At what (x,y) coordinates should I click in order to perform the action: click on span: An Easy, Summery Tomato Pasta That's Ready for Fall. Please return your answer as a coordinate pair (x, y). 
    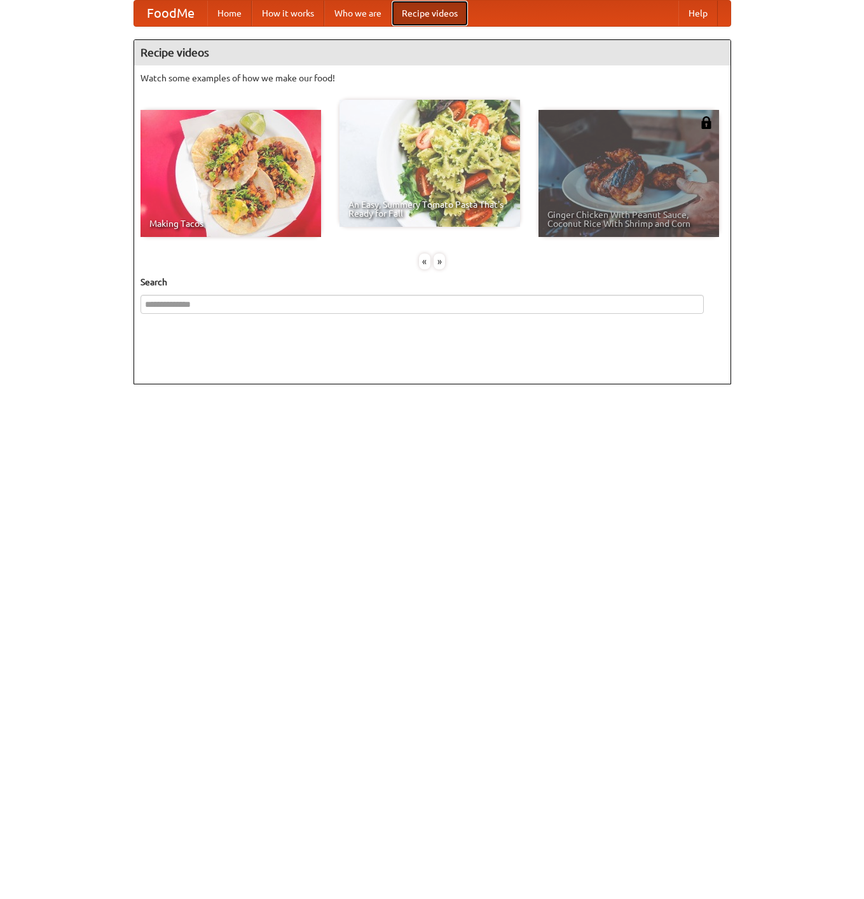
    Looking at the image, I should click on (430, 209).